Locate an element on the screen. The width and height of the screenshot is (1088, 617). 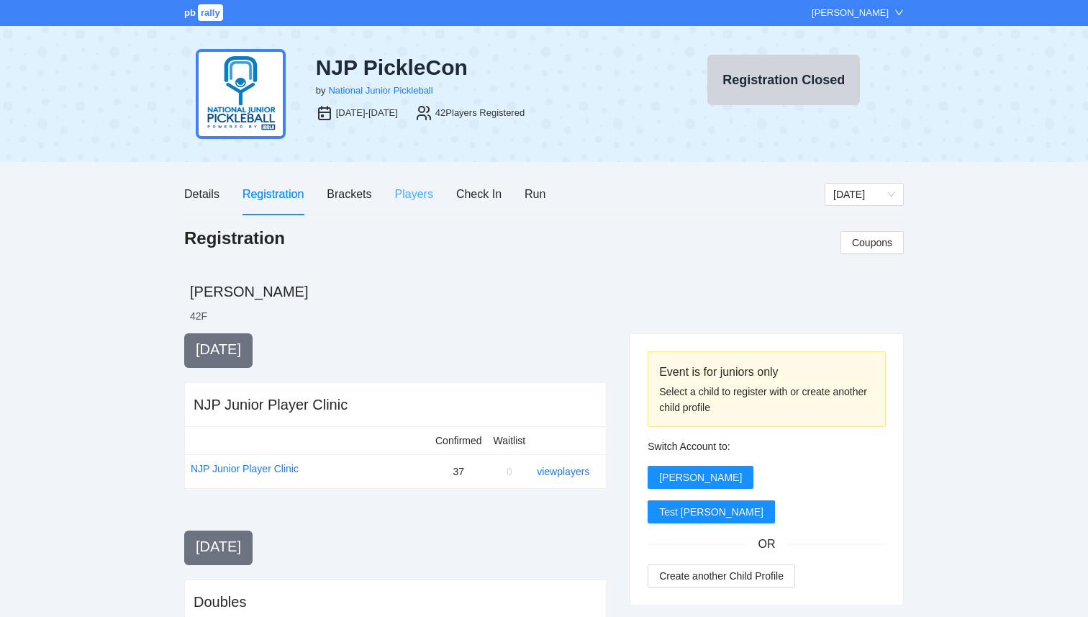
div: Select a child to register with or create another child profile is located at coordinates (766, 399).